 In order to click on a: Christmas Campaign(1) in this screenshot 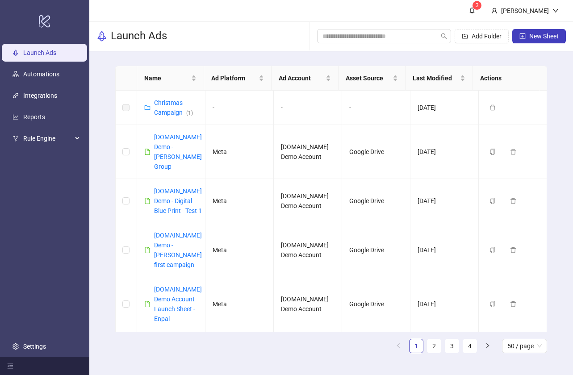, I will do `click(173, 108)`.